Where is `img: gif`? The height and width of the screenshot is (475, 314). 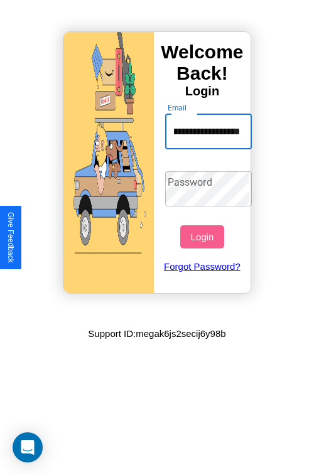 img: gif is located at coordinates (109, 162).